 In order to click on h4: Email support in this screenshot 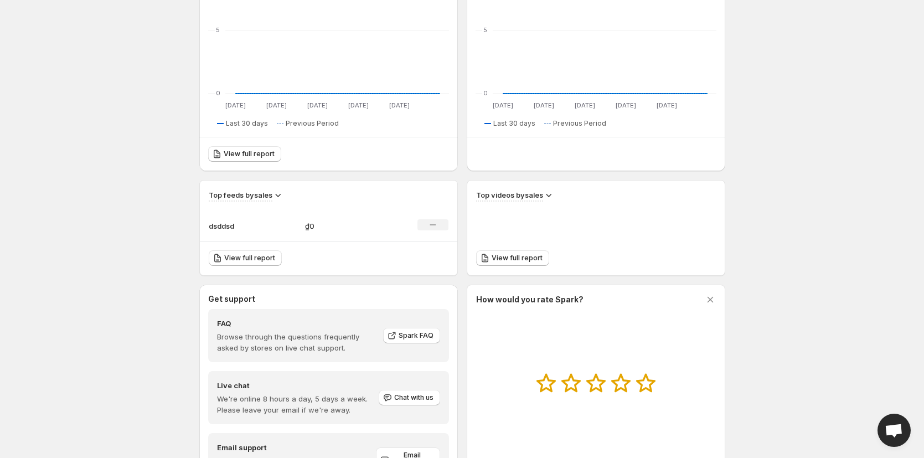, I will do `click(296, 447)`.